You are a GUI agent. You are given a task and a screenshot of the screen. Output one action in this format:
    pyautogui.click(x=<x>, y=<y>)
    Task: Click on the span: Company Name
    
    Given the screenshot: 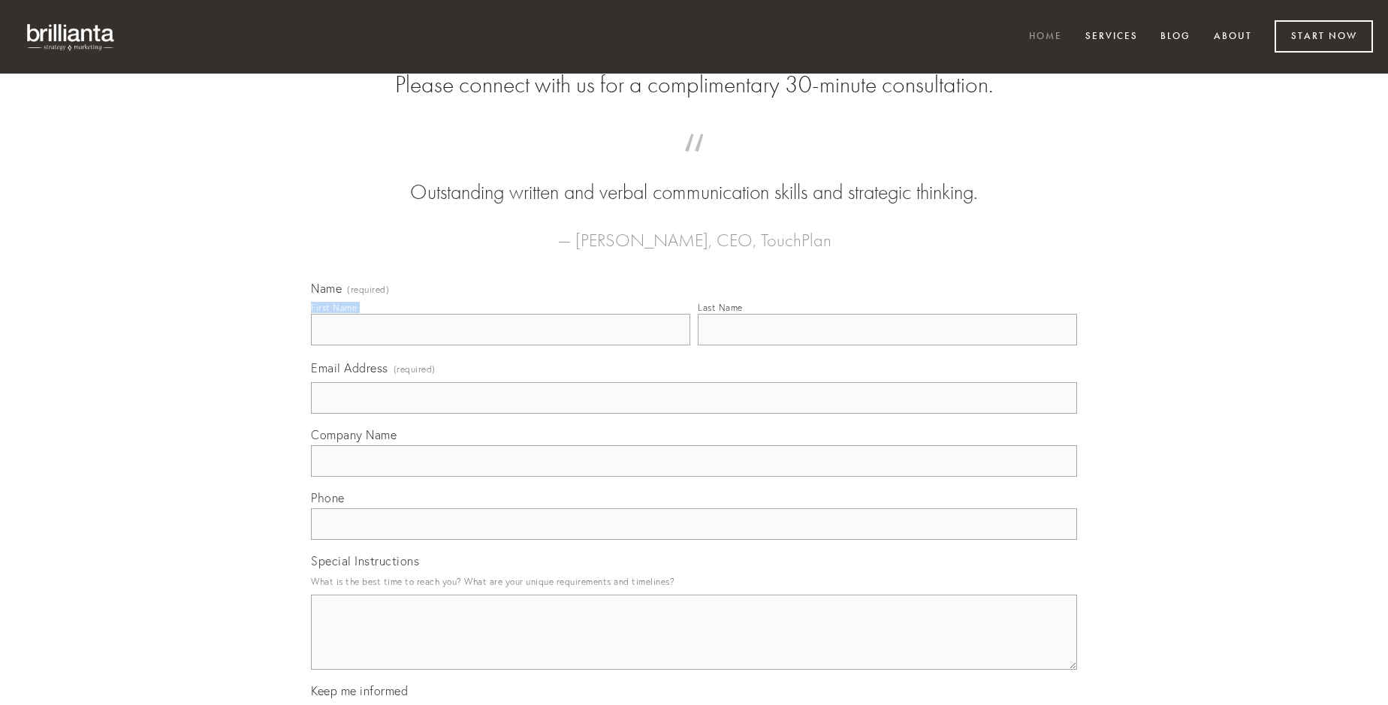 What is the action you would take?
    pyautogui.click(x=354, y=435)
    